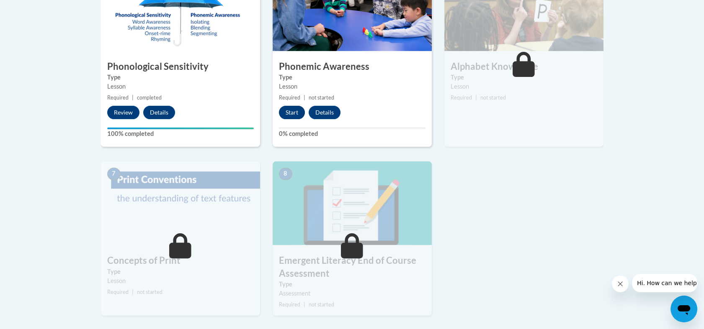 The image size is (704, 329). What do you see at coordinates (114, 174) in the screenshot?
I see `span: 7` at bounding box center [114, 174].